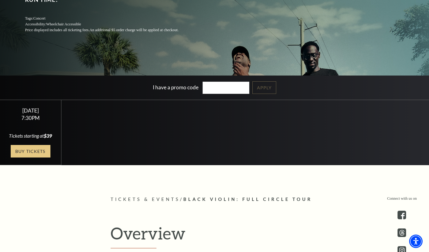 Image resolution: width=429 pixels, height=252 pixels. I want to click on p: Price displayed includes all ticketing fees., so click(109, 30).